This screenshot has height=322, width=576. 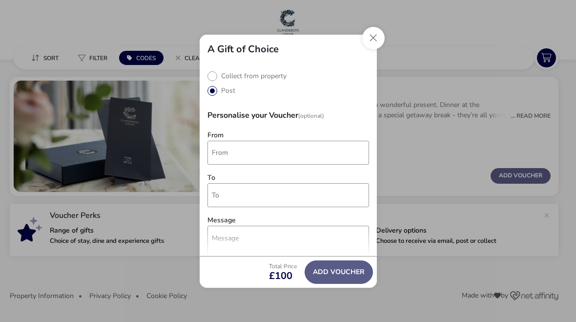 What do you see at coordinates (339, 272) in the screenshot?
I see `button: Add Voucher` at bounding box center [339, 272].